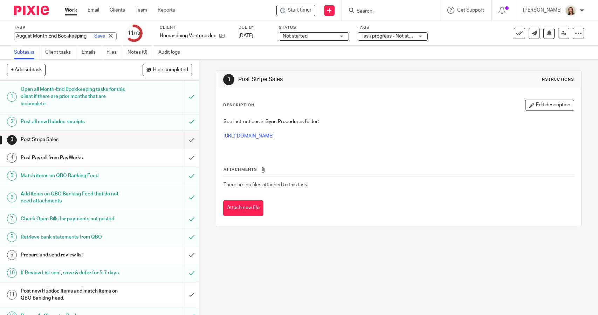  Describe the element at coordinates (12, 237) in the screenshot. I see `div: 8` at that location.